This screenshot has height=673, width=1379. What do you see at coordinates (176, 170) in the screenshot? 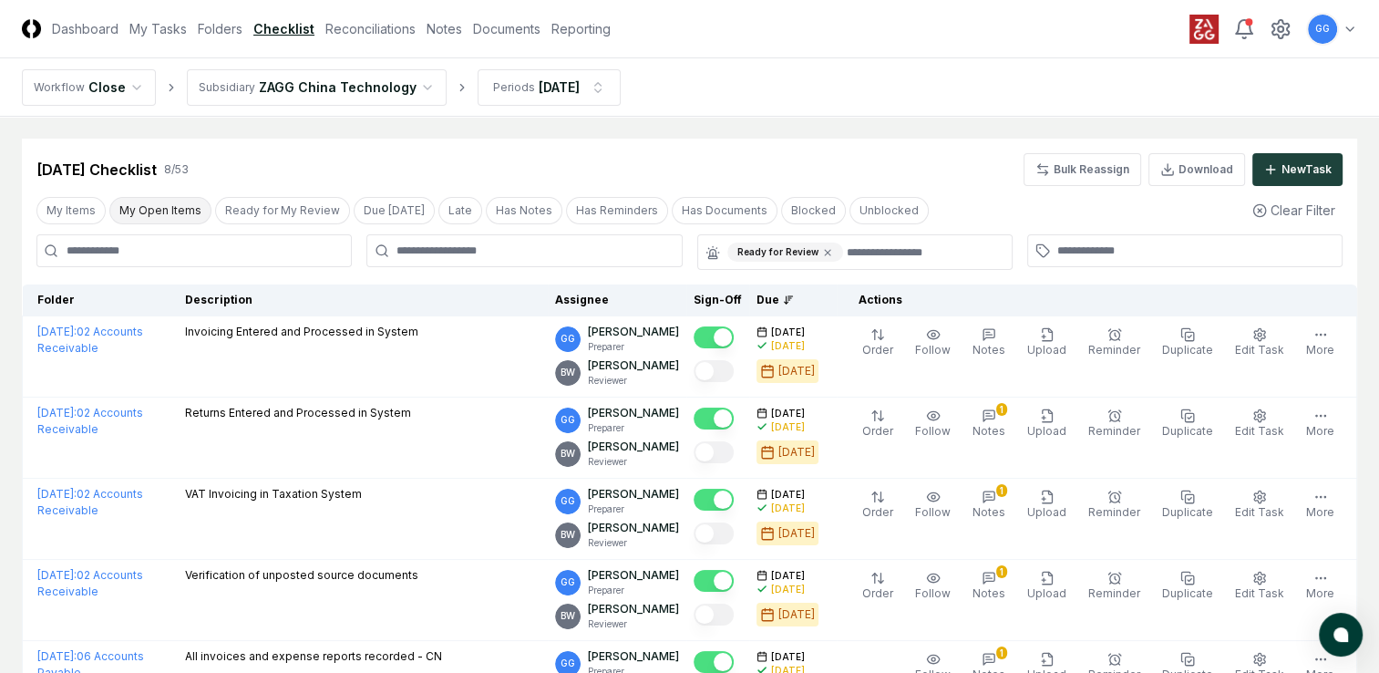
I see `div: 8 / 53` at bounding box center [176, 170].